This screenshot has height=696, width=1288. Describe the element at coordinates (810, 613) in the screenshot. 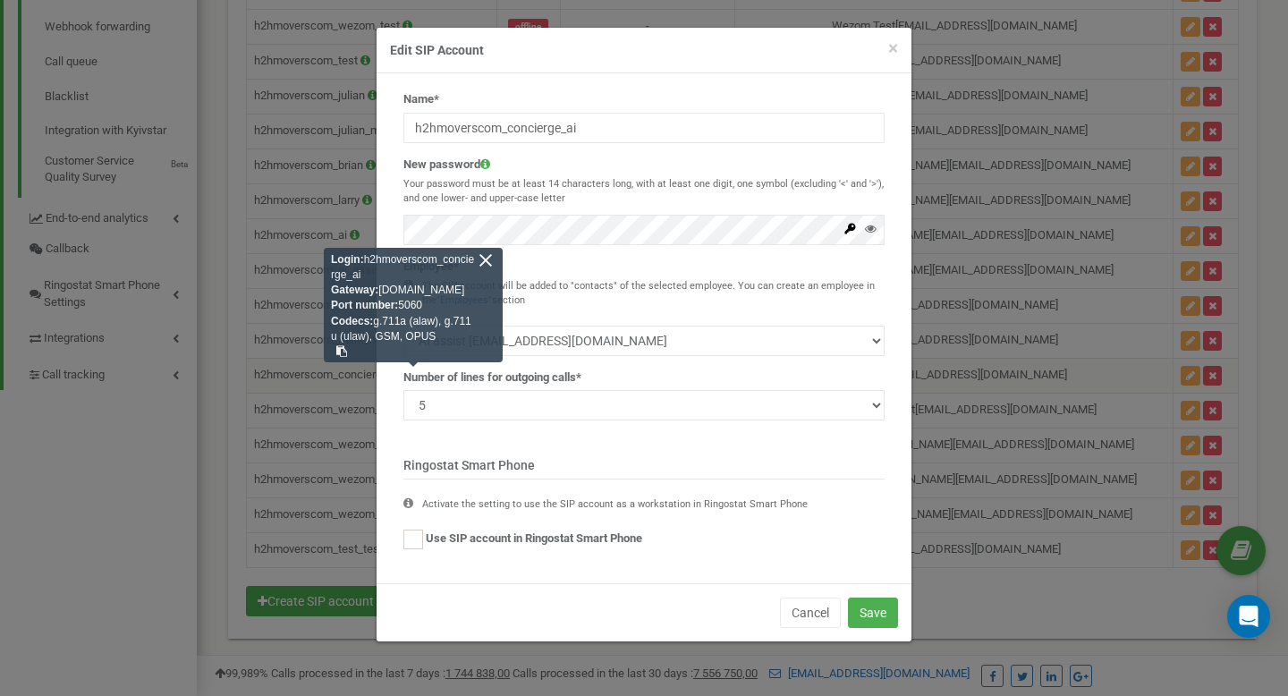

I see `button: Cancel` at that location.